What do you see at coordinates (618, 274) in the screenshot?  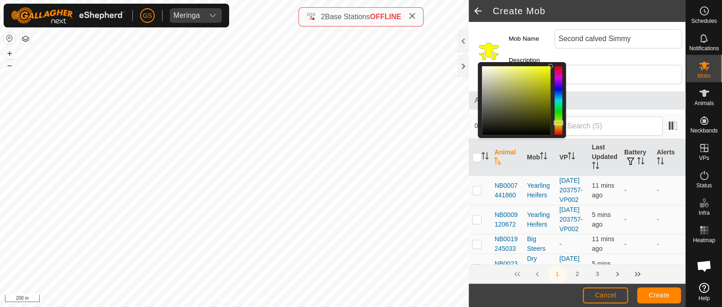 I see `button: Next Page` at bounding box center [618, 274].